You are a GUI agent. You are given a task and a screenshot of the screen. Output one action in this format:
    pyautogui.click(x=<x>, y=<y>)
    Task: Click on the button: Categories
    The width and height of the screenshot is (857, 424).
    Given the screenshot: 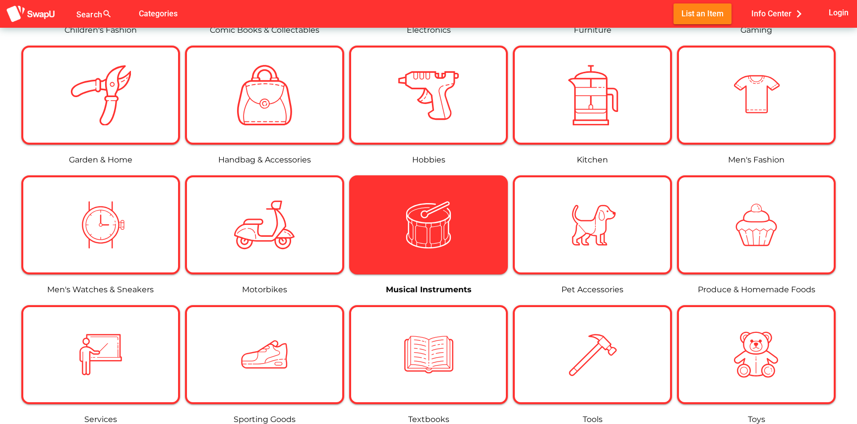 What is the action you would take?
    pyautogui.click(x=158, y=13)
    